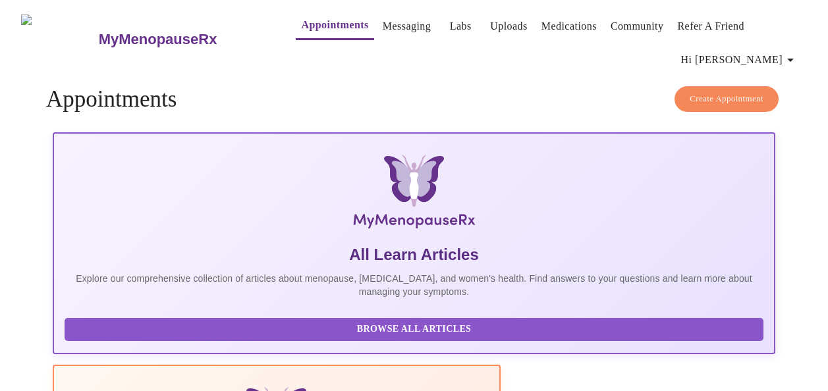  I want to click on span: Create Appointment, so click(726, 99).